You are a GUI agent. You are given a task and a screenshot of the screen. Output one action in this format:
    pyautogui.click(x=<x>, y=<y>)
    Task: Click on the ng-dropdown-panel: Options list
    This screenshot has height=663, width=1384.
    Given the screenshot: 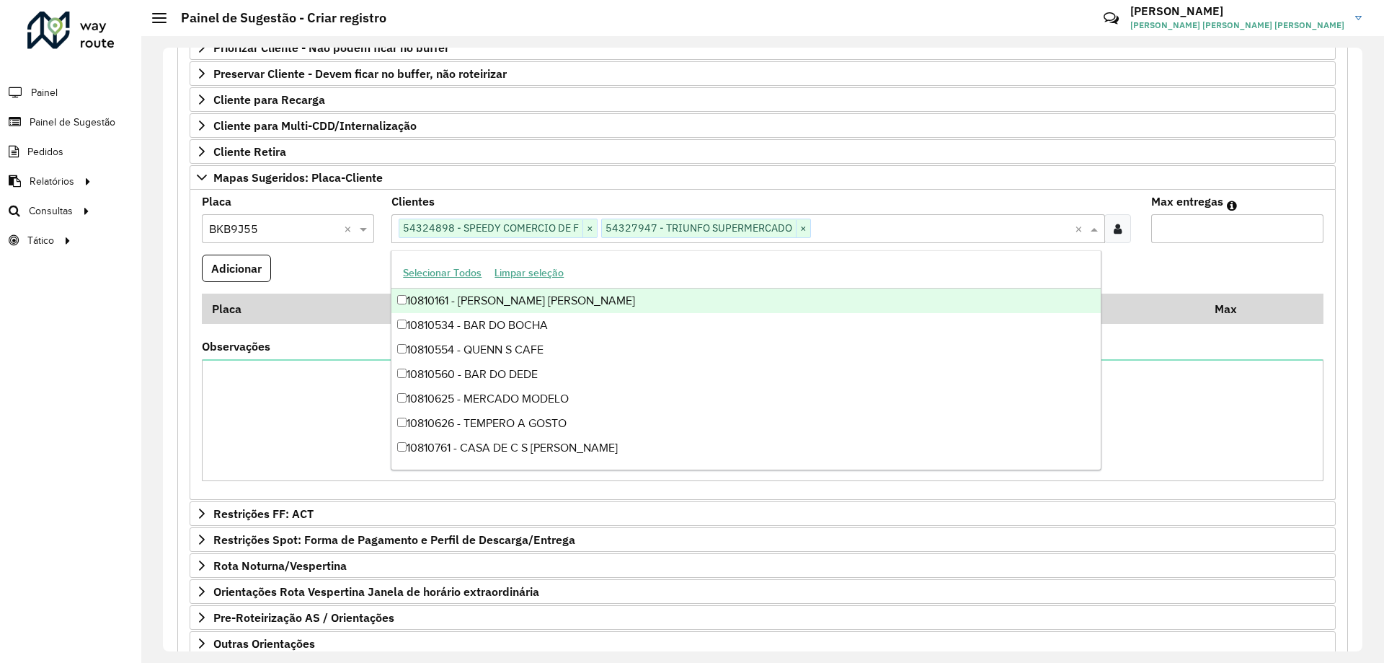 What is the action you would take?
    pyautogui.click(x=746, y=360)
    